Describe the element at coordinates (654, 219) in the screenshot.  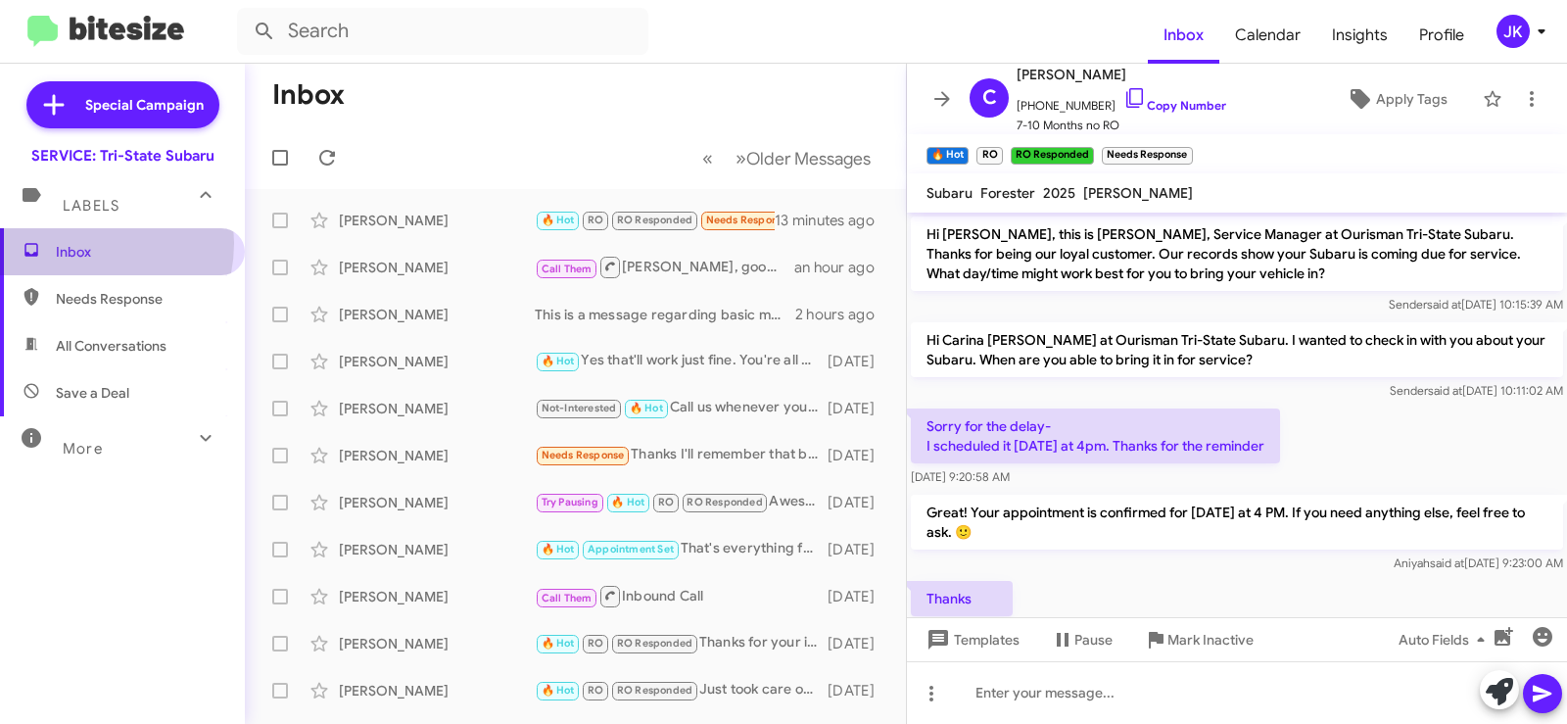
I see `div: Thanks` at that location.